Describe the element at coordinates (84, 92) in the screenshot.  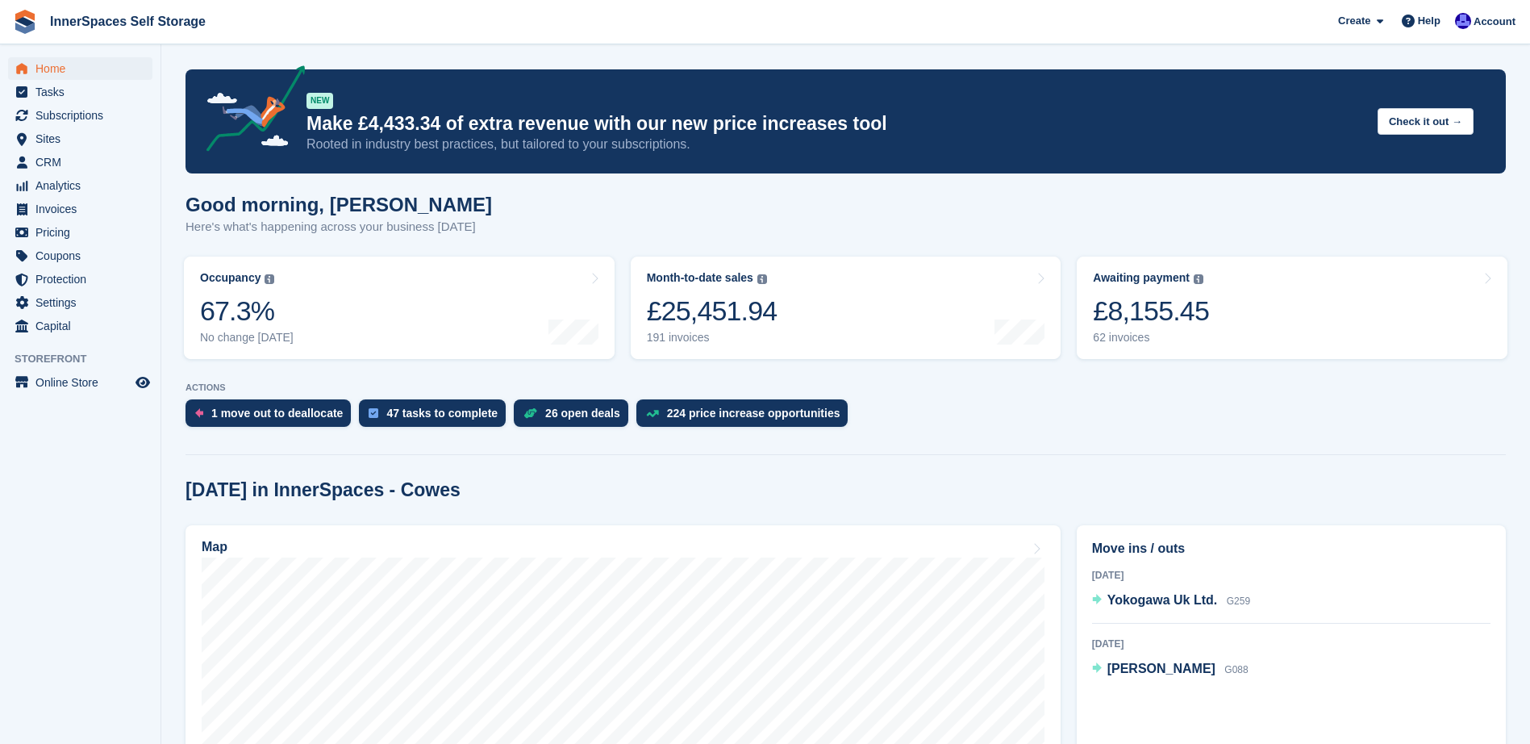
I see `span: Tasks` at that location.